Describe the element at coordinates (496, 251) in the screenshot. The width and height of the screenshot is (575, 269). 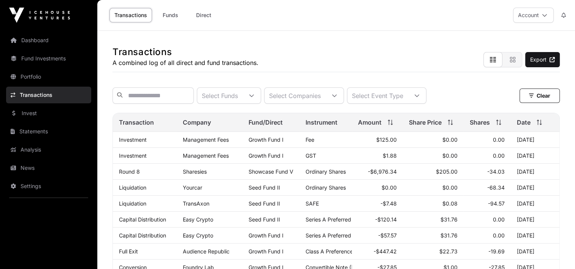
I see `span: -19.69` at that location.